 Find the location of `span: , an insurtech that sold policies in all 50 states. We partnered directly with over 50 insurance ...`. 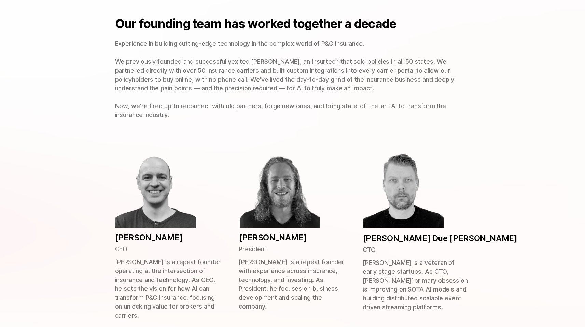

span: , an insurtech that sold policies in all 50 states. We partnered directly with over 50 insurance ... is located at coordinates (285, 88).